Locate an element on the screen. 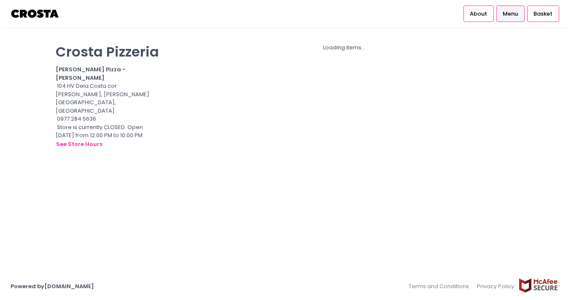 This screenshot has height=300, width=571. a: Menu is located at coordinates (511, 14).